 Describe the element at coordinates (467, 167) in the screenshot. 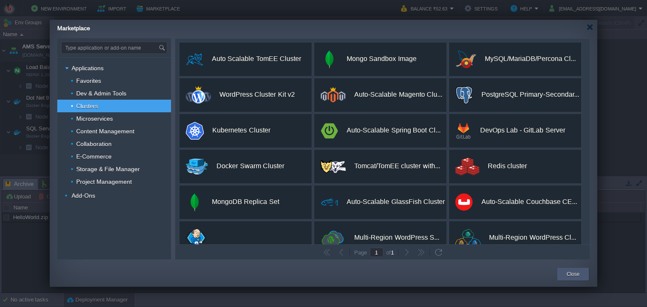

I see `img: redis-cluster.png` at that location.